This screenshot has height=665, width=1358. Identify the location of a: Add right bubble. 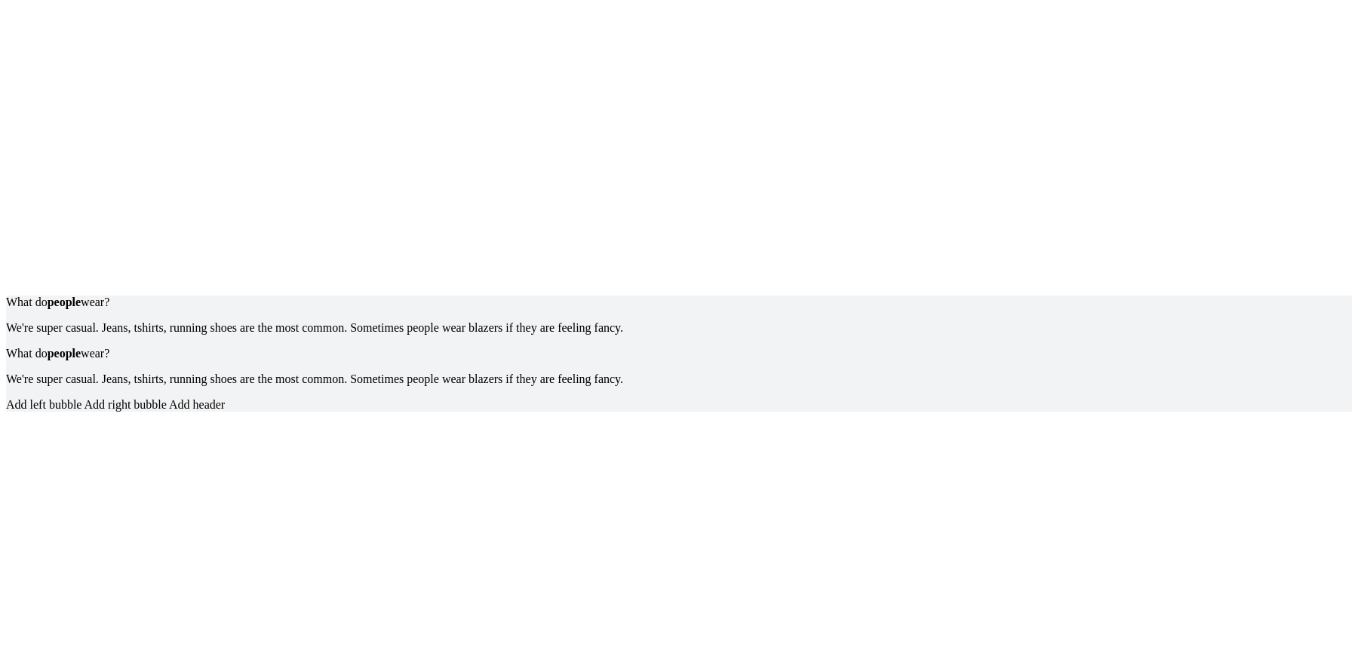
(125, 404).